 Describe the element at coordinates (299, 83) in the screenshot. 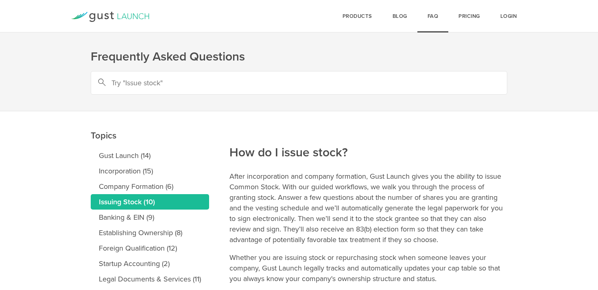

I see `input: Try "Issue stock"` at that location.